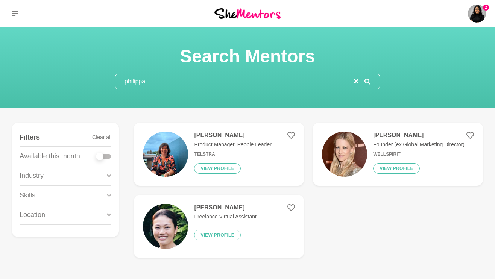 Image resolution: width=495 pixels, height=279 pixels. What do you see at coordinates (345, 154) in the screenshot?
I see `img: da77c76bee537fb7e820444eae8a8ce5e534b52b-371x433.jpg` at bounding box center [345, 154].